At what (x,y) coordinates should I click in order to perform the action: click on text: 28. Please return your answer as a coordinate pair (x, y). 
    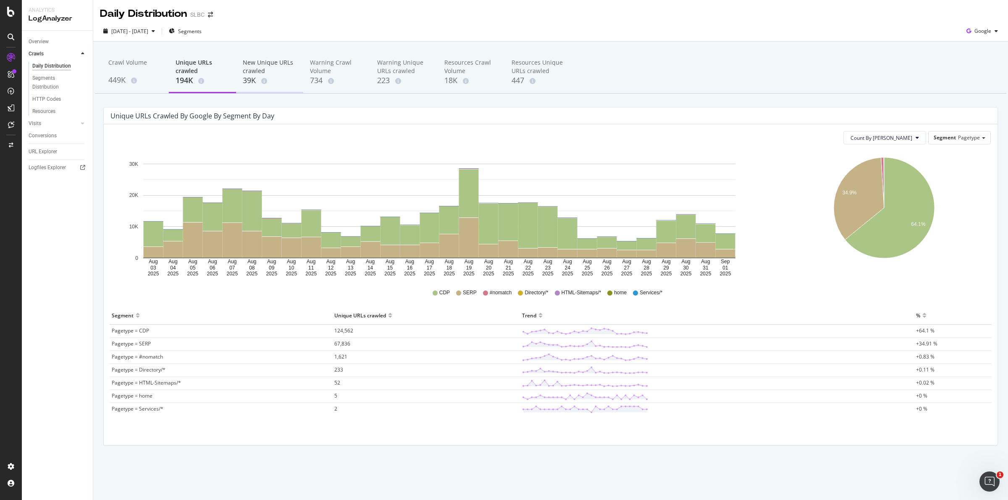
    Looking at the image, I should click on (647, 268).